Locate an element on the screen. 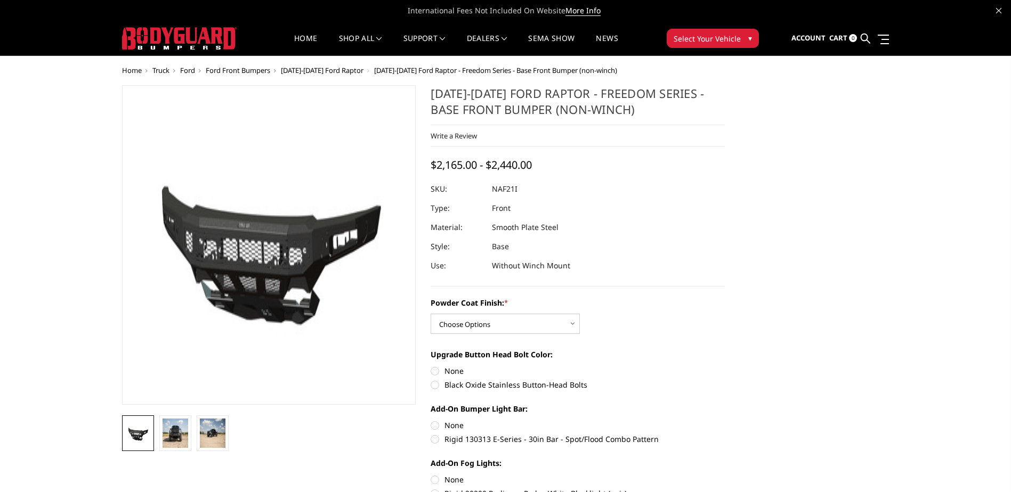 This screenshot has width=1011, height=492. a: SEMA Show is located at coordinates (551, 45).